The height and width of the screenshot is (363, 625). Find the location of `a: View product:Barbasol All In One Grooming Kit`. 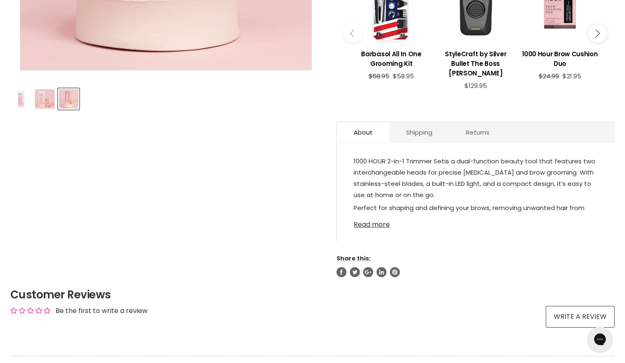

a: View product:Barbasol All In One Grooming Kit is located at coordinates (391, 58).